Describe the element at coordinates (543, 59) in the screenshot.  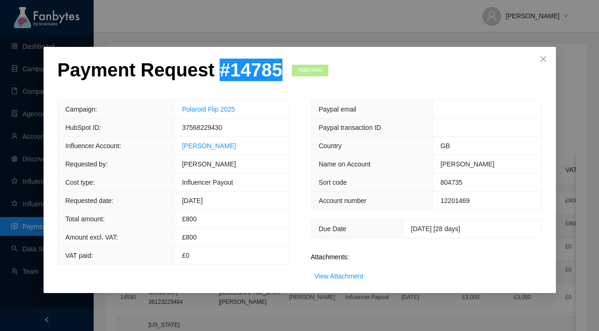
I see `span: close` at that location.